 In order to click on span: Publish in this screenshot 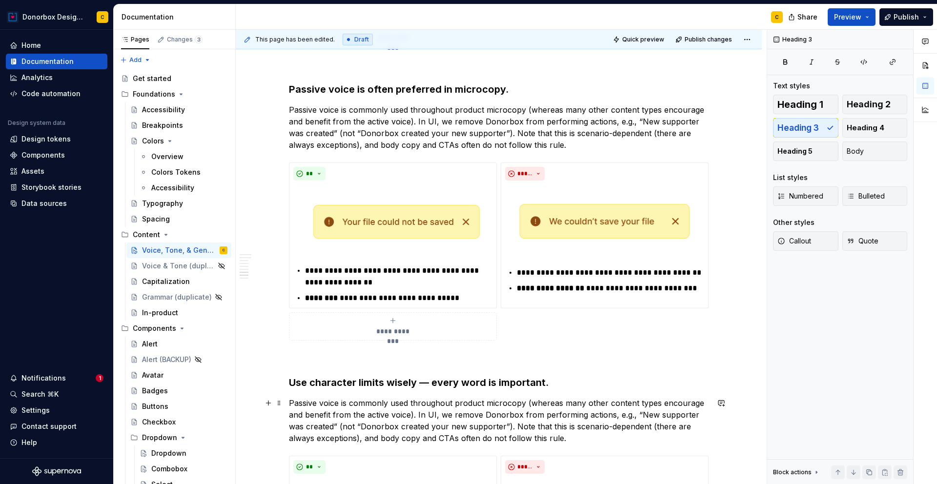, I will do `click(906, 17)`.